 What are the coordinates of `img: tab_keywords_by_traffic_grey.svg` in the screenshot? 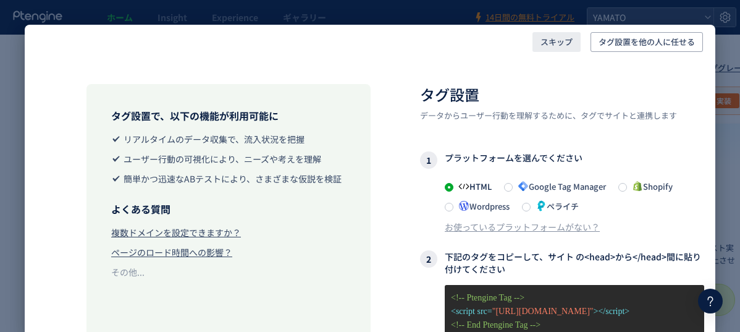 It's located at (135, 78).